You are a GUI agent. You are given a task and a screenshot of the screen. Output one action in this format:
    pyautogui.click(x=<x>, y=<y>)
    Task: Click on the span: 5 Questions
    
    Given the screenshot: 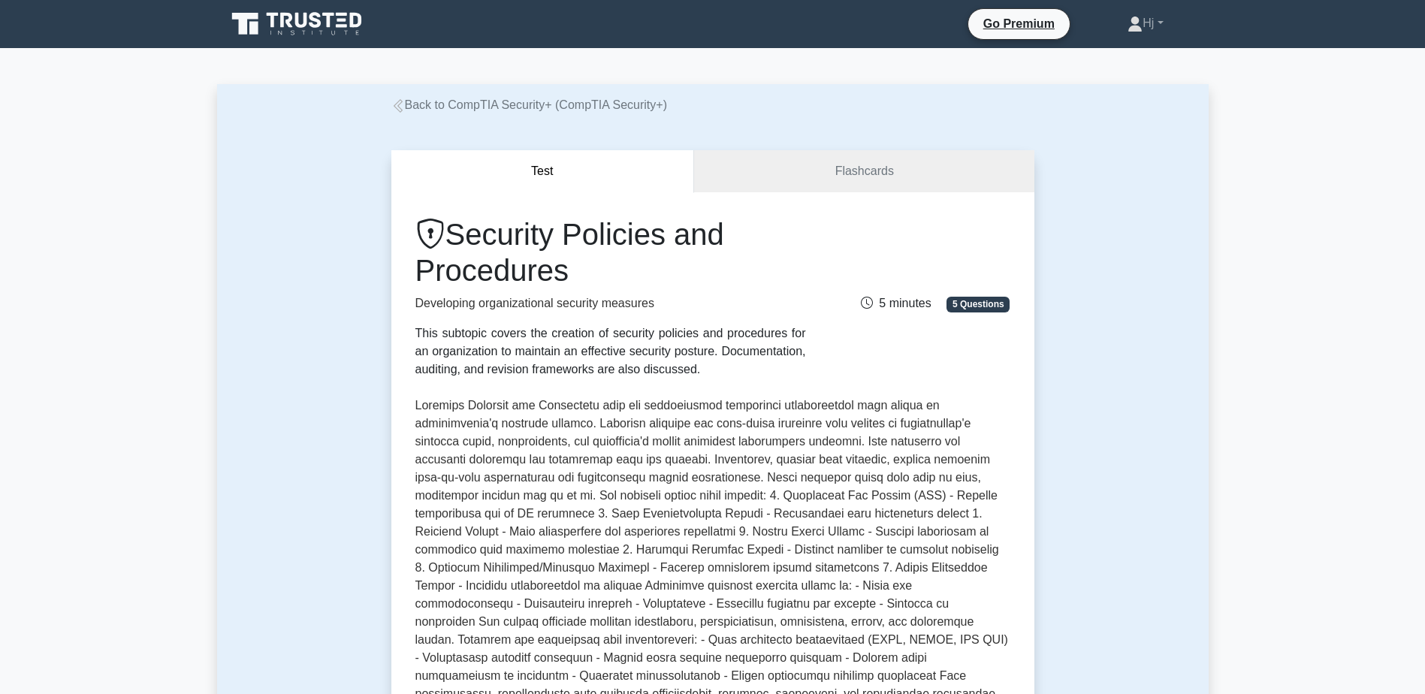 What is the action you would take?
    pyautogui.click(x=978, y=304)
    